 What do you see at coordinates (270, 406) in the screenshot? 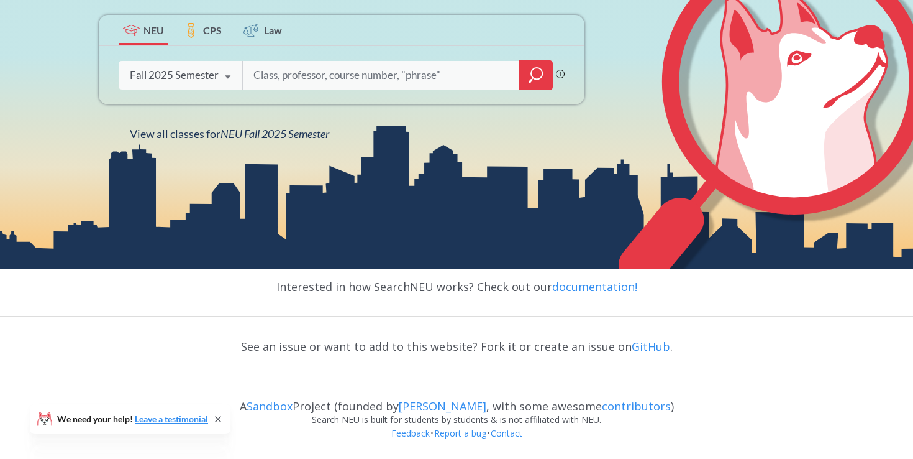
I see `a: Sandbox` at bounding box center [270, 406].